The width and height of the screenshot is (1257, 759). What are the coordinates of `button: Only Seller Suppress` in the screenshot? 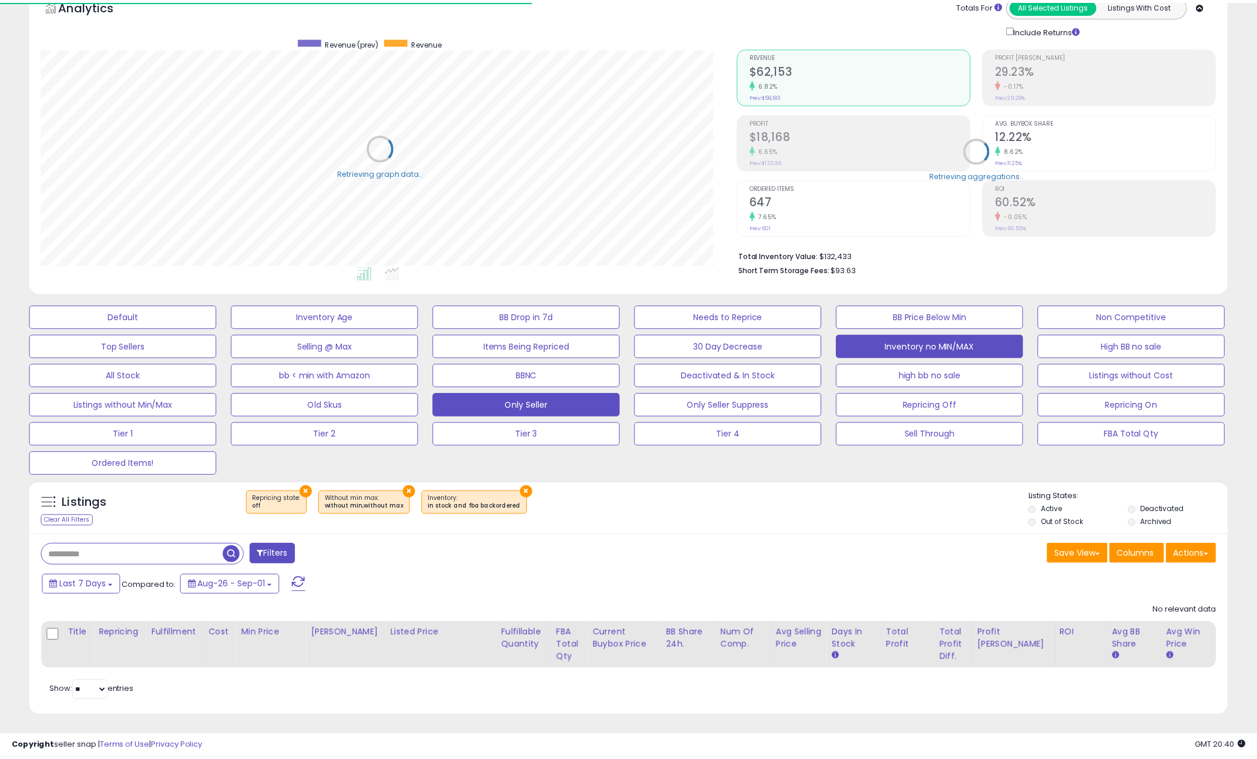 It's located at (733, 405).